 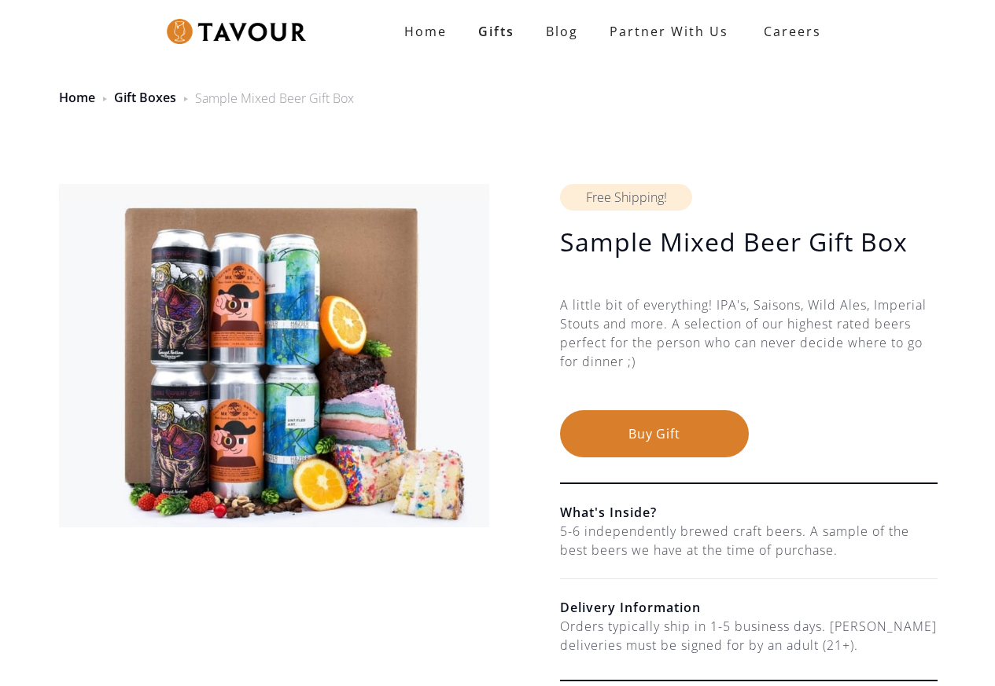 I want to click on div: Sample Mixed Beer Gift Box, so click(x=274, y=98).